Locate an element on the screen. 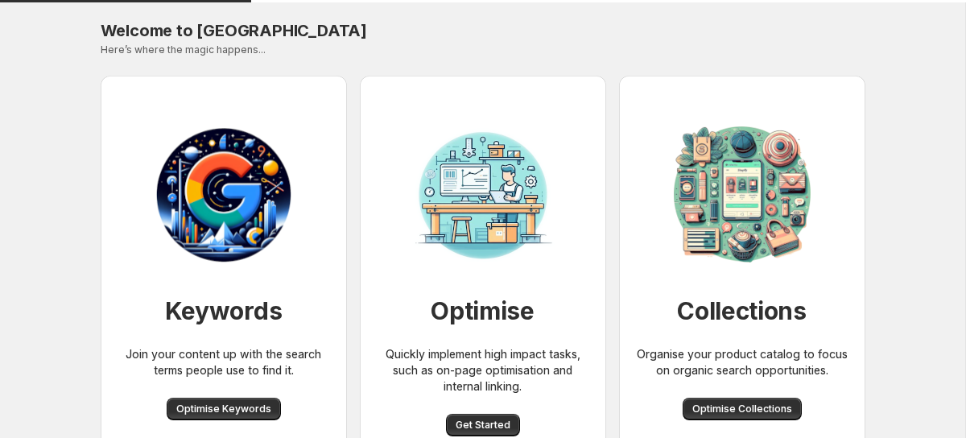 This screenshot has width=966, height=438. span: Optimise Collections is located at coordinates (742, 409).